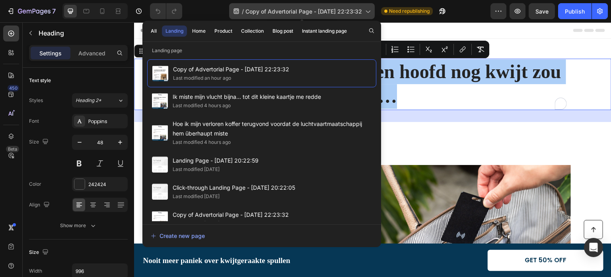  I want to click on button: 7, so click(31, 11).